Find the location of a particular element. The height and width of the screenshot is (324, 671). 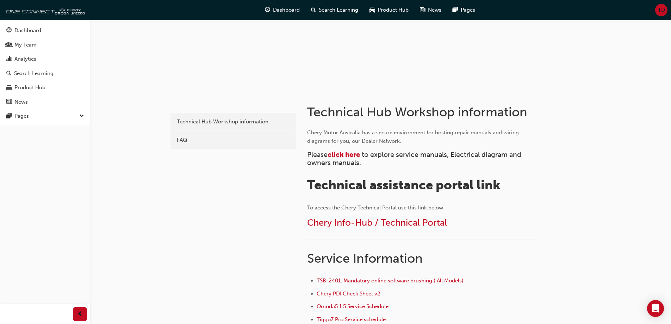

span: Product Hub is located at coordinates (393, 10).